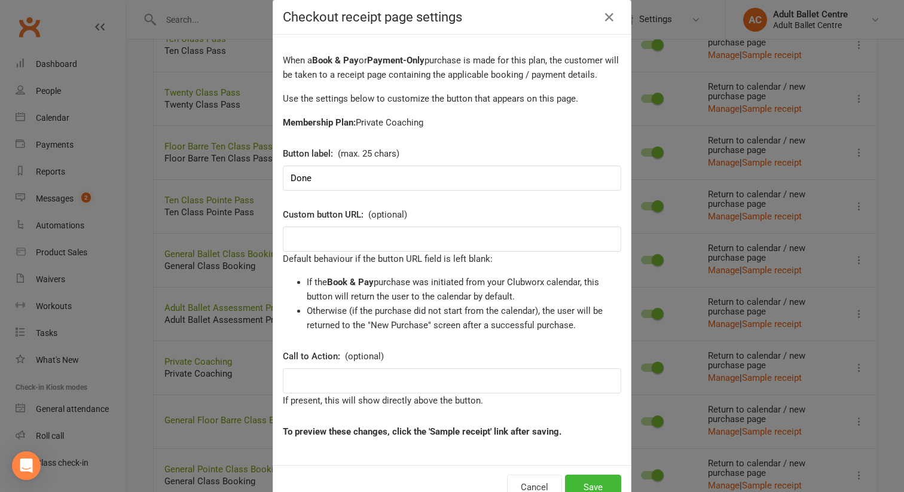 Image resolution: width=904 pixels, height=492 pixels. Describe the element at coordinates (422, 432) in the screenshot. I see `strong: To preview these changes, click the 'Sample receipt' link after saving.` at that location.